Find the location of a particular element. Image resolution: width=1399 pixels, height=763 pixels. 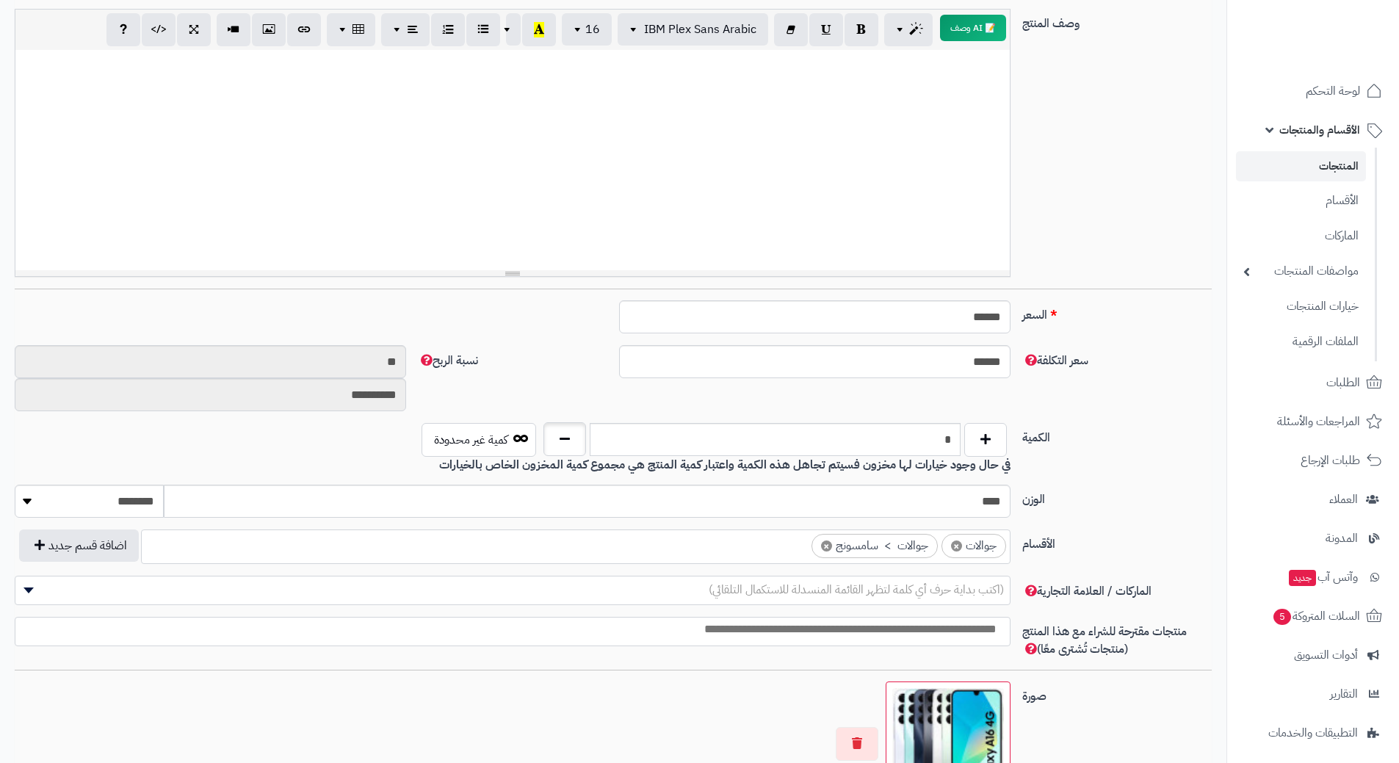

span: المدونة is located at coordinates (1341, 538).